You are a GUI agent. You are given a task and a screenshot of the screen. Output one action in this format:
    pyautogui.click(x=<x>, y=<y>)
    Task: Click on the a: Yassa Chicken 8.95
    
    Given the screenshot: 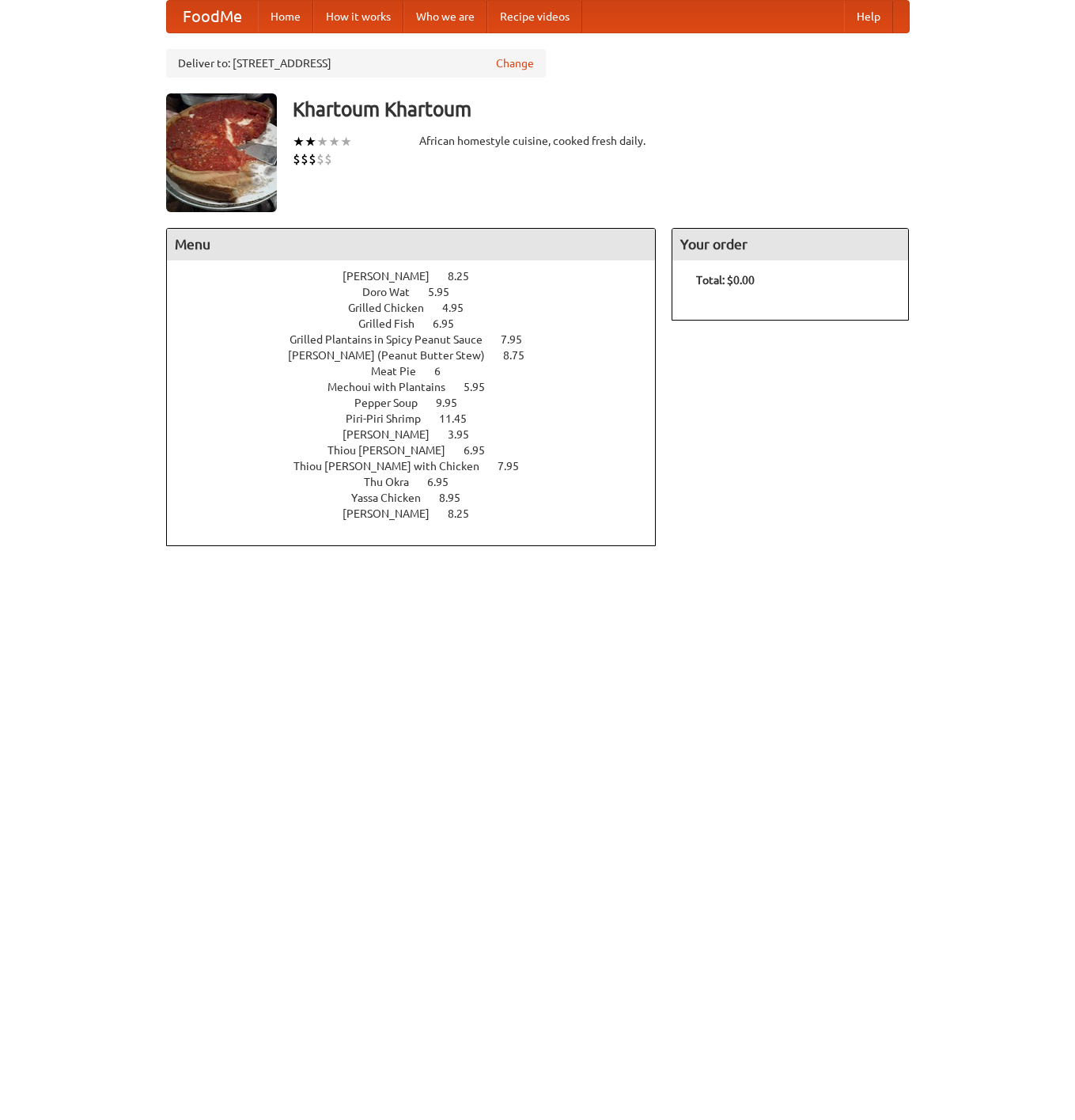 What is the action you would take?
    pyautogui.click(x=420, y=498)
    